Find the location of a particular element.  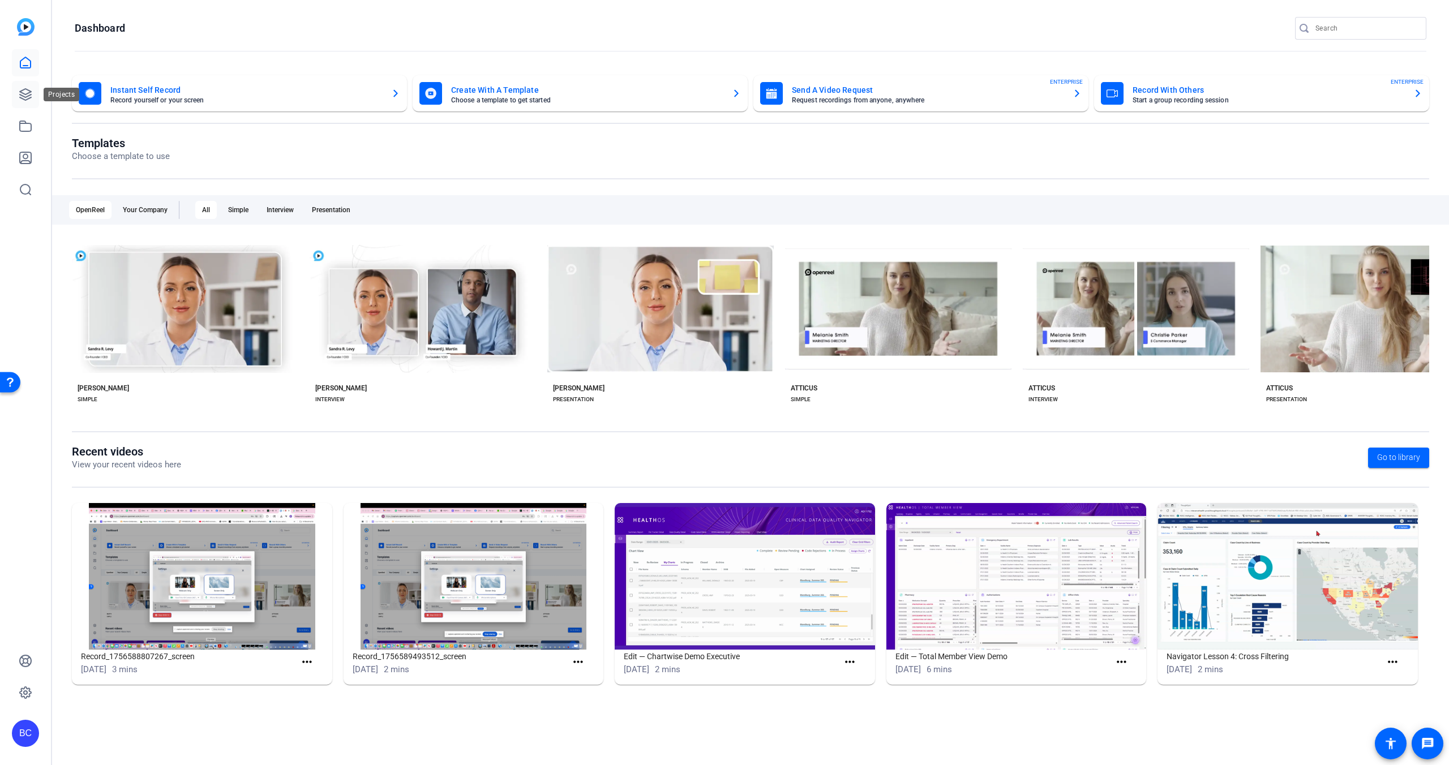

img: Record_1756589493512_screen is located at coordinates (474, 576).